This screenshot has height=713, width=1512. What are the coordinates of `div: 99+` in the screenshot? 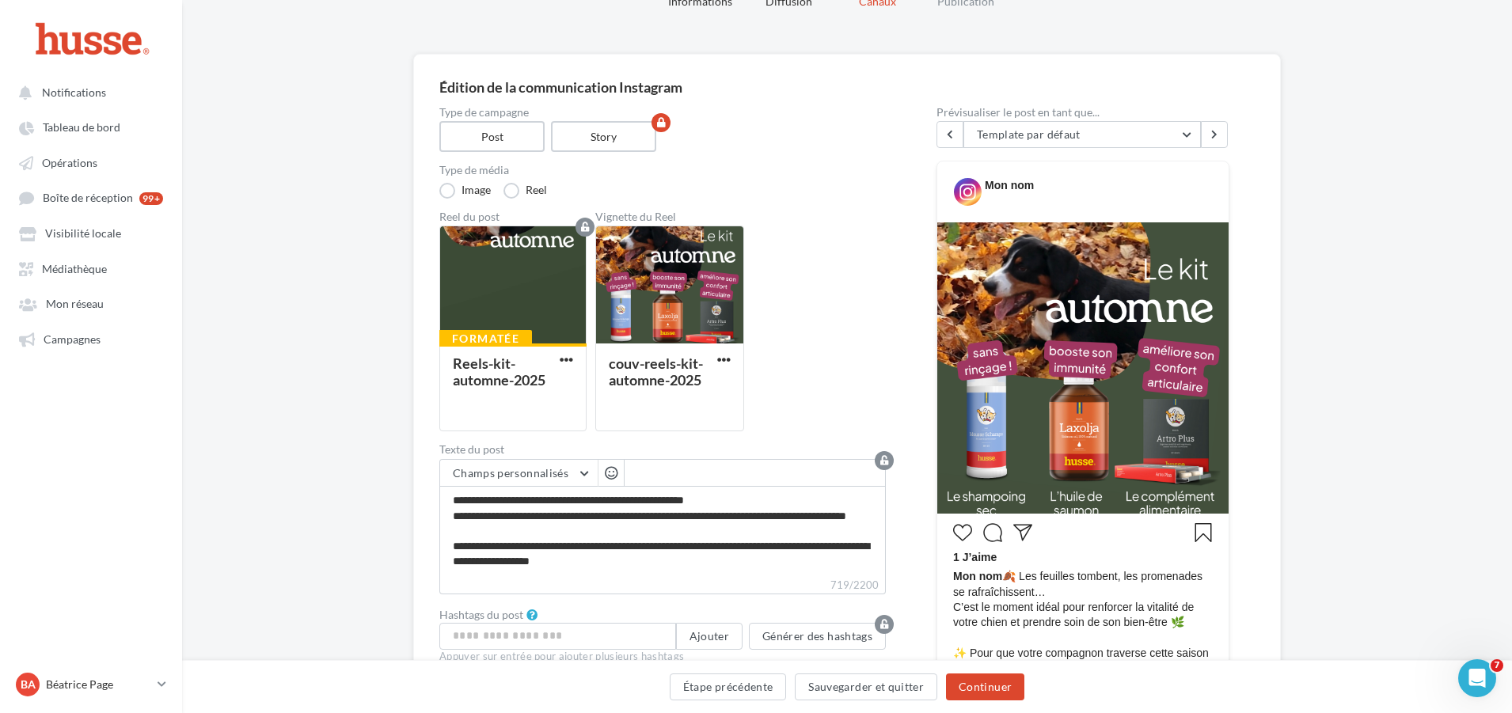 It's located at (151, 199).